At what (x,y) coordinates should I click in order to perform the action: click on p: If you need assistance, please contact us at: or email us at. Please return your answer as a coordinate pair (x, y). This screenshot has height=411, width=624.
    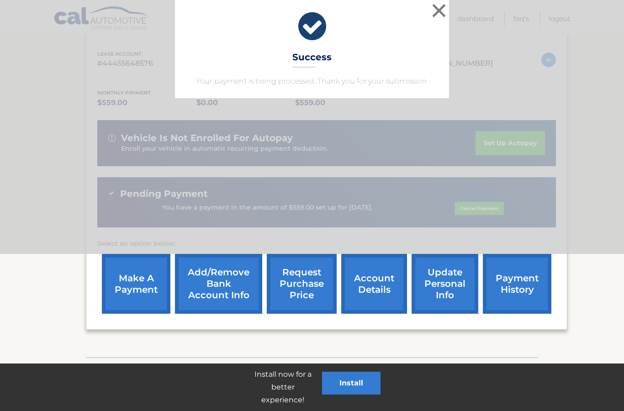
    Looking at the image, I should click on (312, 376).